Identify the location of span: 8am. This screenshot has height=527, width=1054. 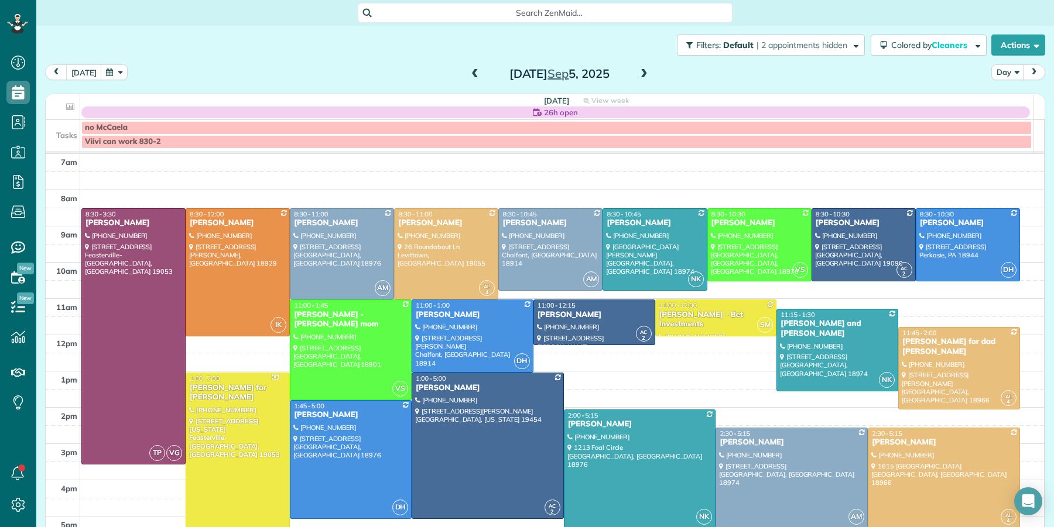
(69, 198).